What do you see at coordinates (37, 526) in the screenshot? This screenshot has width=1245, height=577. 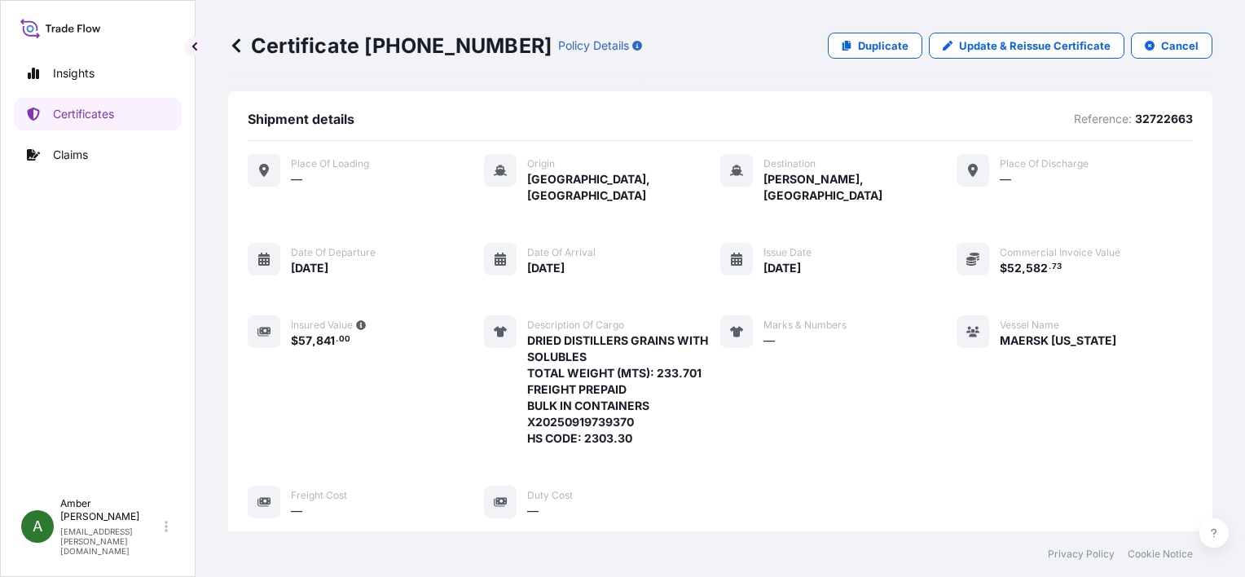 I see `span: A` at bounding box center [37, 526].